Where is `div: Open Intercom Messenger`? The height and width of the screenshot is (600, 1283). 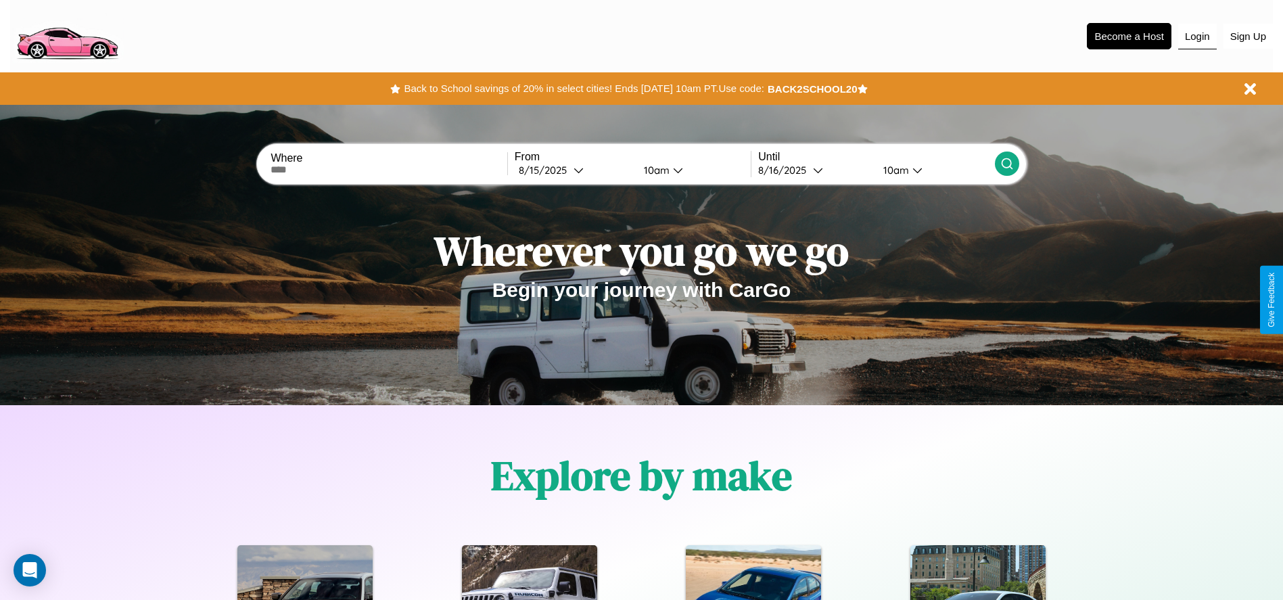
div: Open Intercom Messenger is located at coordinates (30, 570).